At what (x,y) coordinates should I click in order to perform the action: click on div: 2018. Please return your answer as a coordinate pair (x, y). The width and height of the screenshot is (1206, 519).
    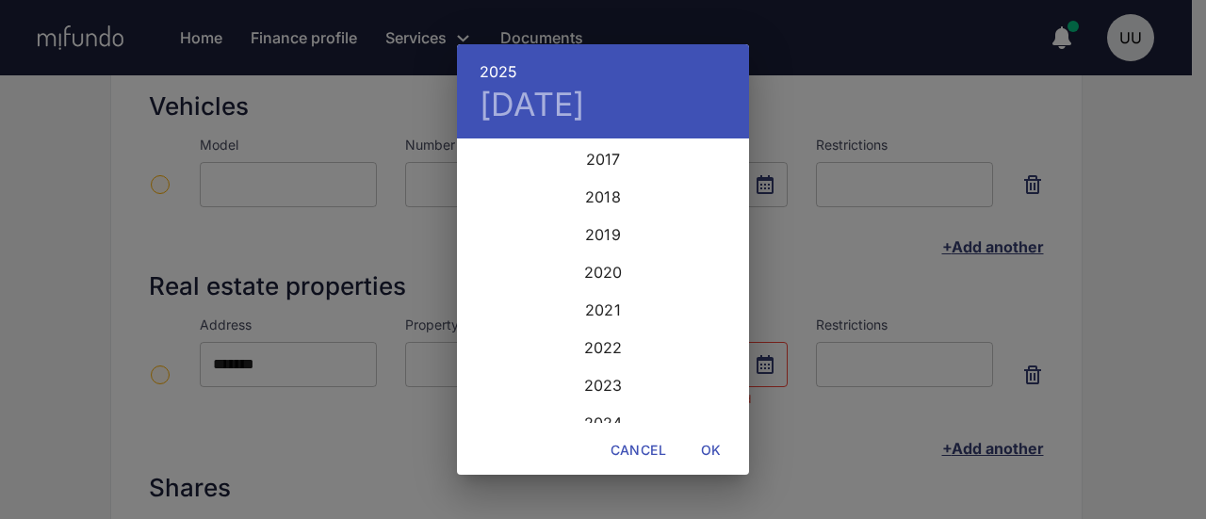
    Looking at the image, I should click on (603, 197).